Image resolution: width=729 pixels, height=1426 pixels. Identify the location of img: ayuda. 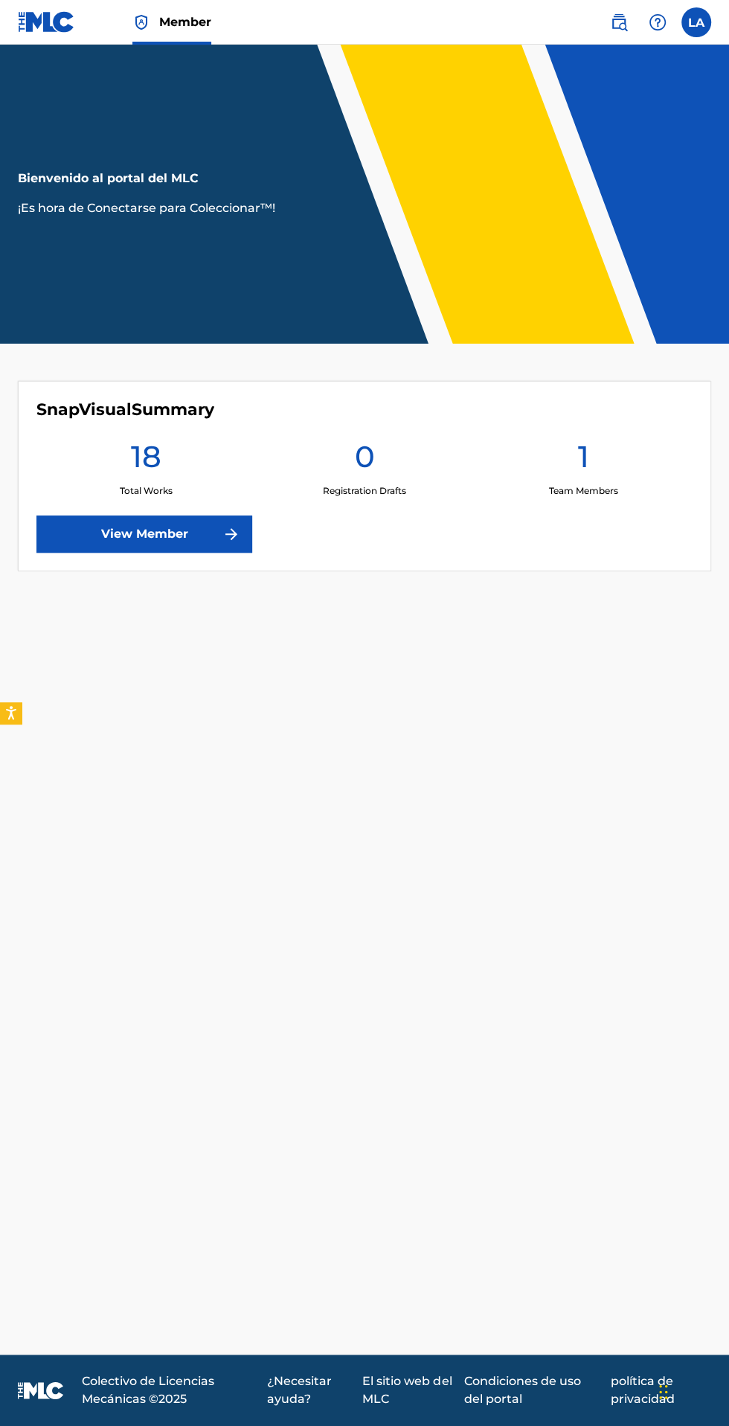
(658, 22).